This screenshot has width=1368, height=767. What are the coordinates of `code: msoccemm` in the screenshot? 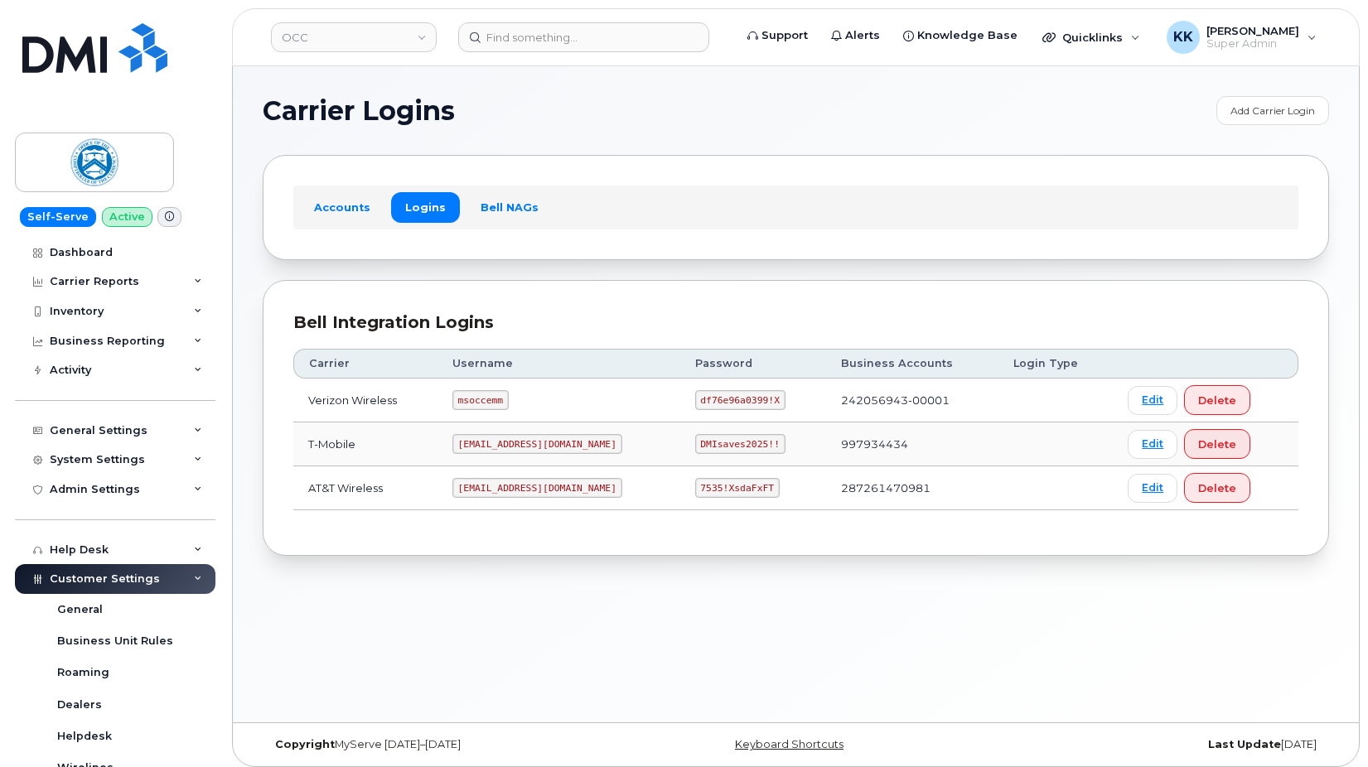 It's located at (481, 400).